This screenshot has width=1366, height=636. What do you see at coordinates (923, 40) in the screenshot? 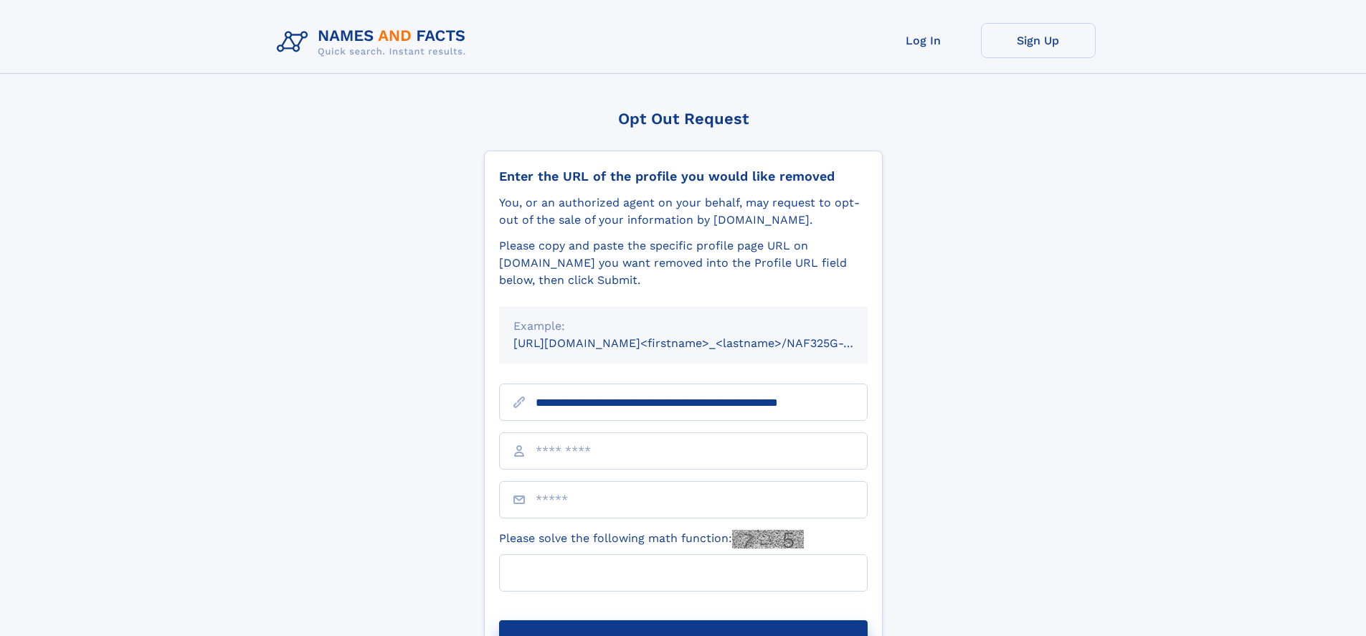
I see `a: Log In` at bounding box center [923, 40].